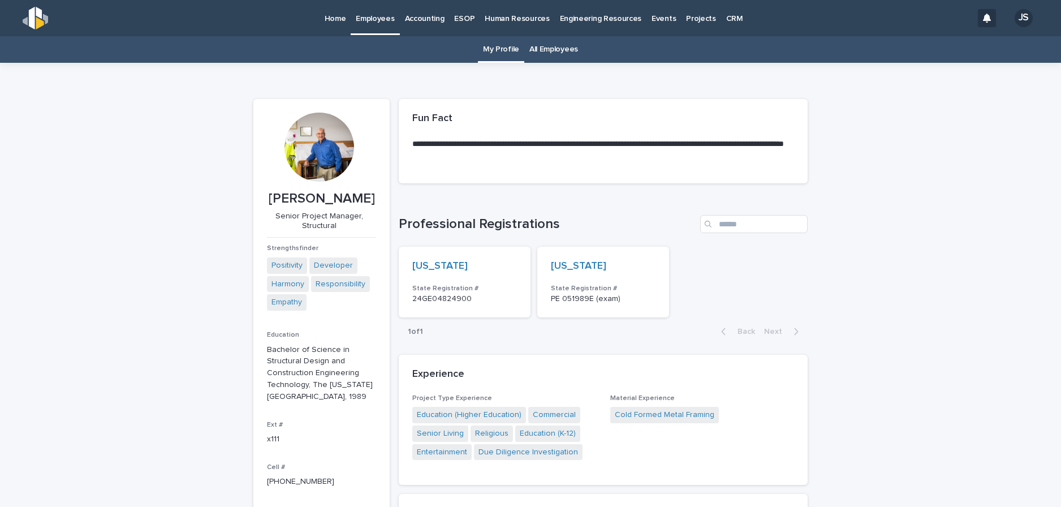 Image resolution: width=1061 pixels, height=507 pixels. What do you see at coordinates (554, 415) in the screenshot?
I see `a: Commercial` at bounding box center [554, 415].